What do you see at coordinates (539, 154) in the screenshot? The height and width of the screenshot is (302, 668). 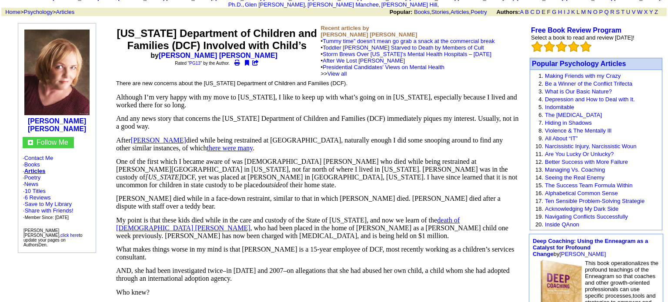 I see `font: 11.` at bounding box center [539, 154].